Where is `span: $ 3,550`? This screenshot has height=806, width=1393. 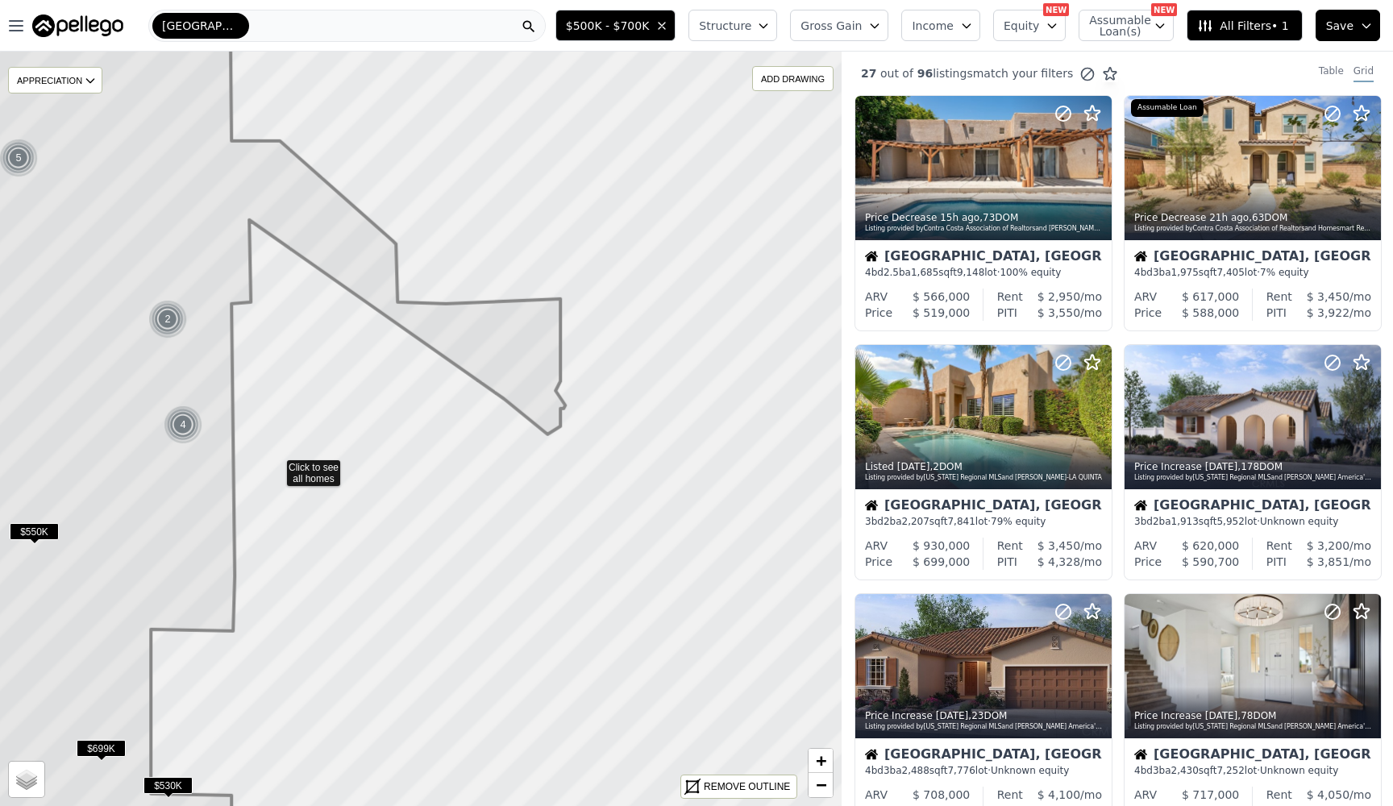
span: $ 3,550 is located at coordinates (1058, 313).